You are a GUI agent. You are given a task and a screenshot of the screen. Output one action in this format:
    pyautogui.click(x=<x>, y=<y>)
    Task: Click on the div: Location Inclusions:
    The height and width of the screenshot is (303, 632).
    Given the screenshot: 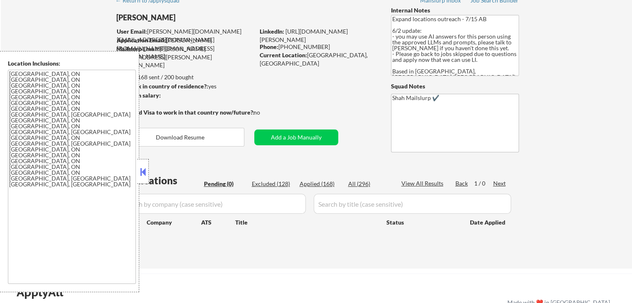 What is the action you would take?
    pyautogui.click(x=72, y=64)
    